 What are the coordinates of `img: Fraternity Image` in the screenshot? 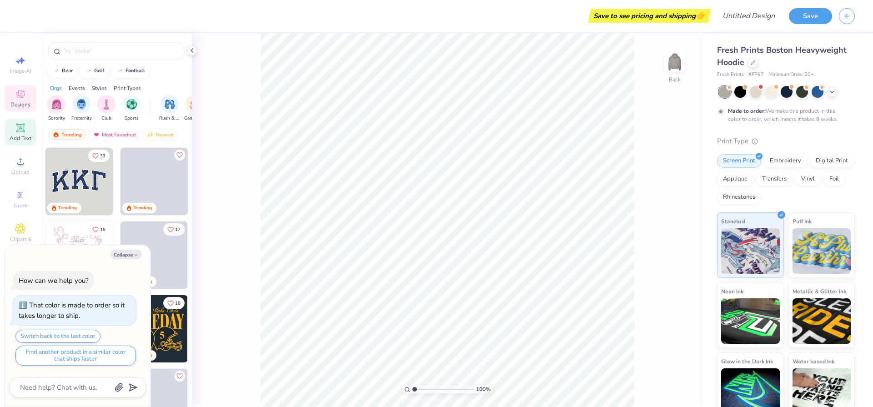 It's located at (81, 104).